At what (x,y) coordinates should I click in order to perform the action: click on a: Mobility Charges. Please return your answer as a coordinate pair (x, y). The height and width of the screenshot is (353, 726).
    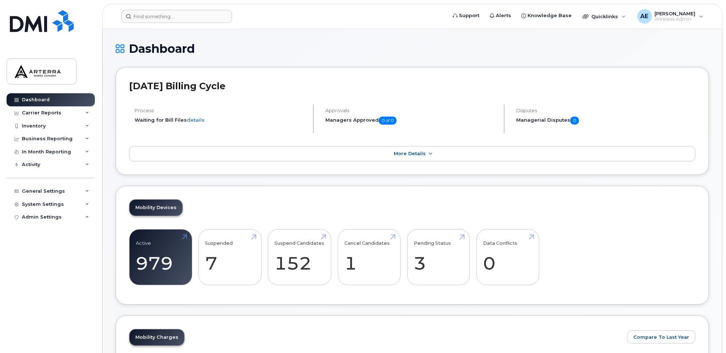
    Looking at the image, I should click on (157, 338).